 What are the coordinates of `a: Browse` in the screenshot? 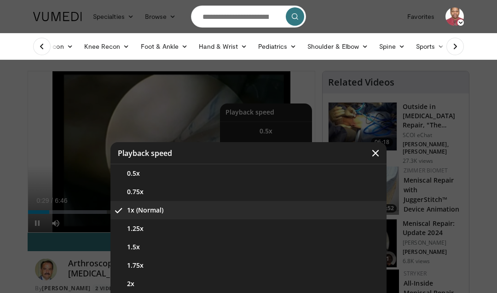 It's located at (161, 17).